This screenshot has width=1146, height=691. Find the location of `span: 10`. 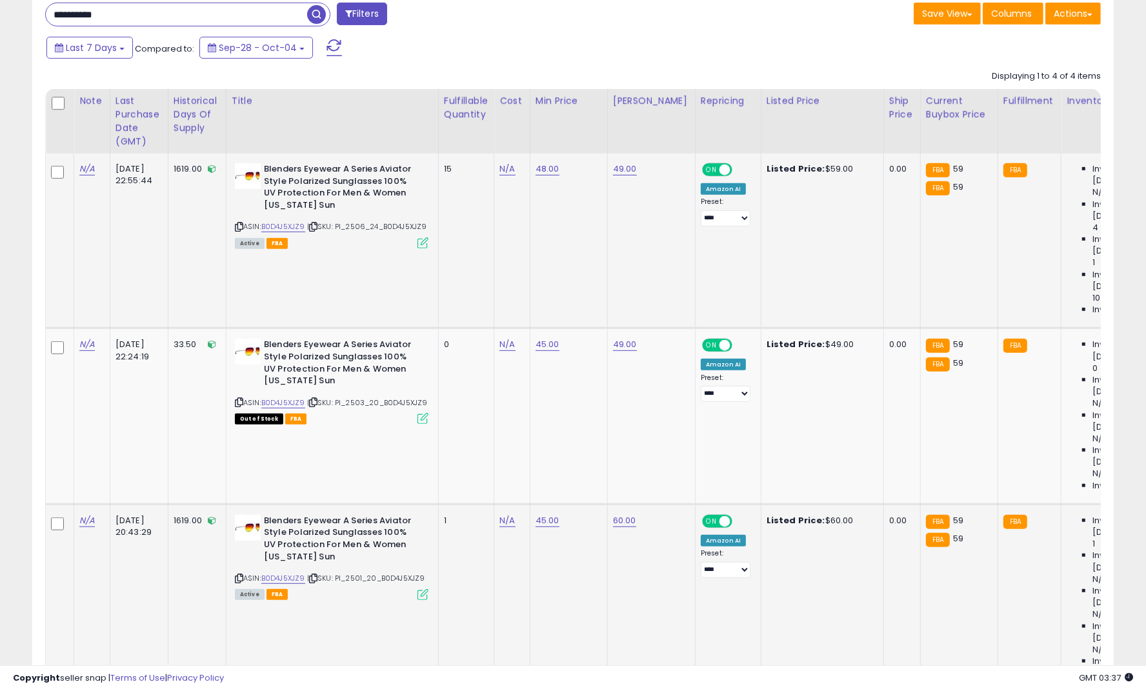

span: 10 is located at coordinates (1097, 298).